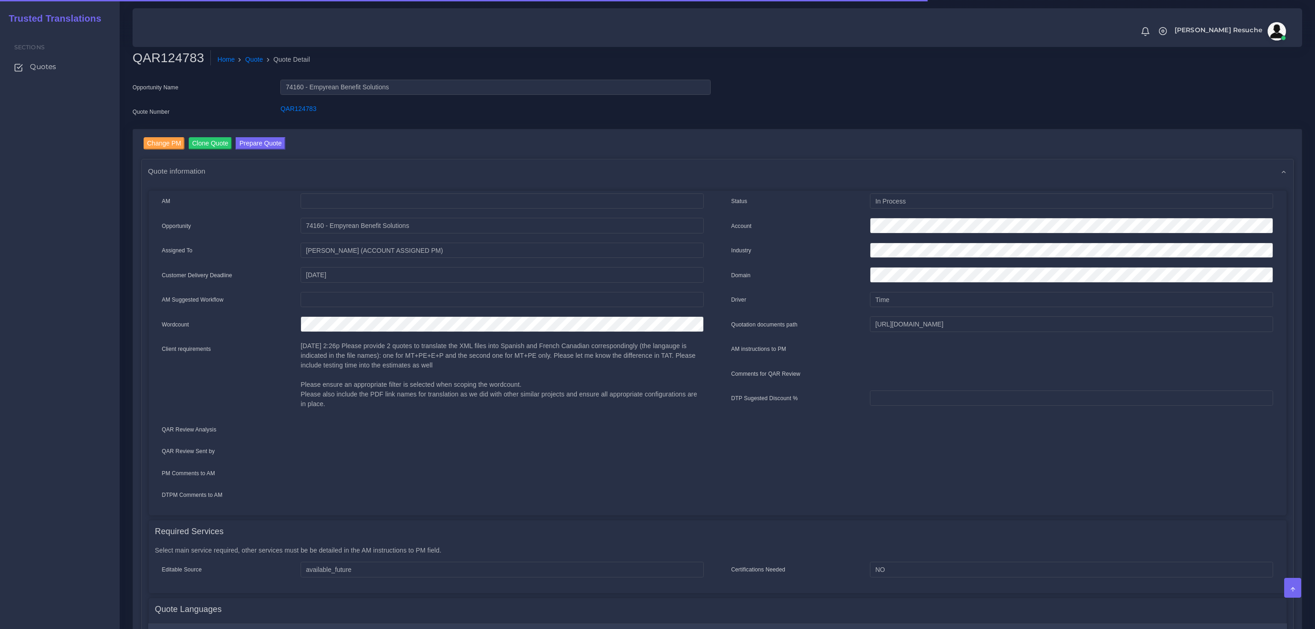 This screenshot has height=629, width=1315. What do you see at coordinates (739, 201) in the screenshot?
I see `label: Status` at bounding box center [739, 201].